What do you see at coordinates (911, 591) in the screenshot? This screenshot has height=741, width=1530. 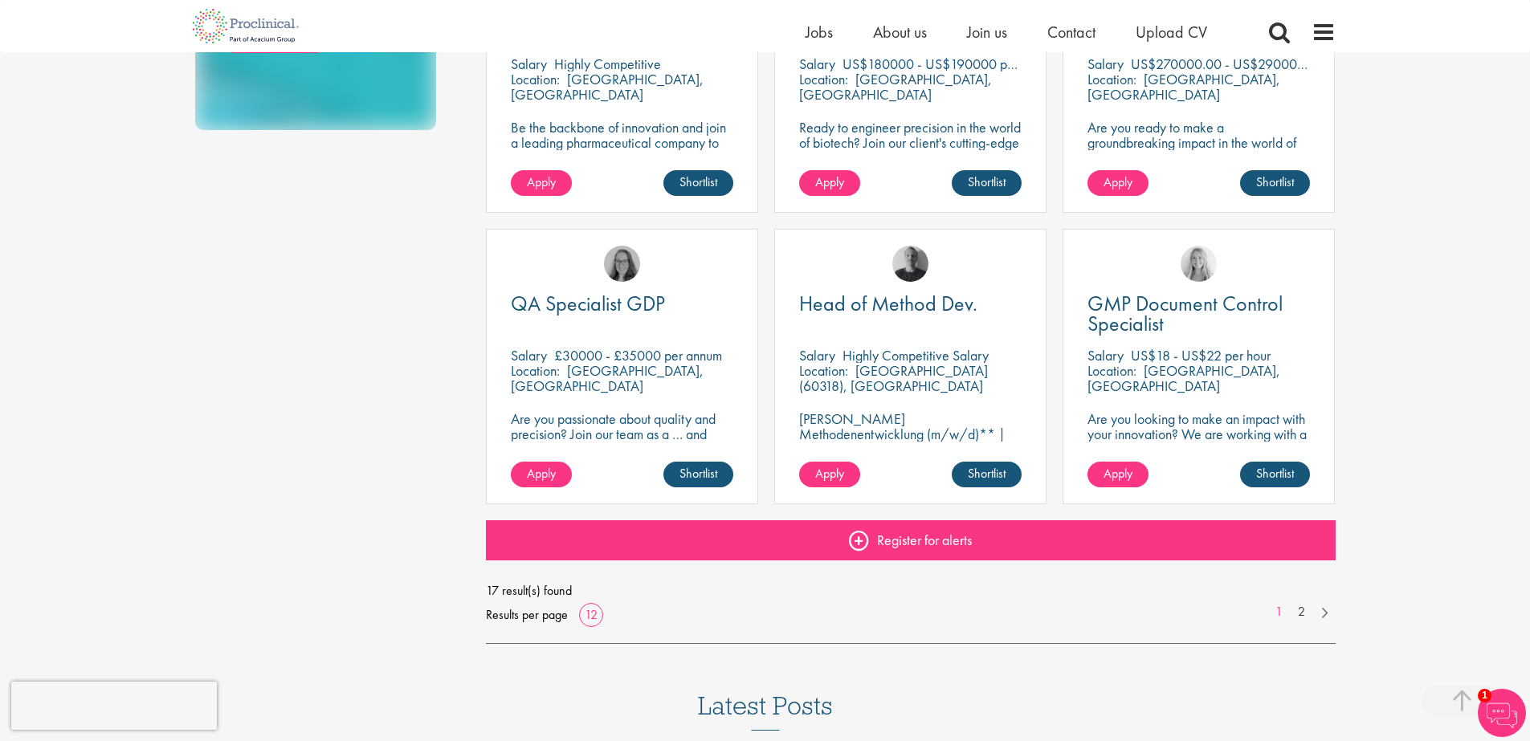 I see `span: 17 result(s) found` at bounding box center [911, 591].